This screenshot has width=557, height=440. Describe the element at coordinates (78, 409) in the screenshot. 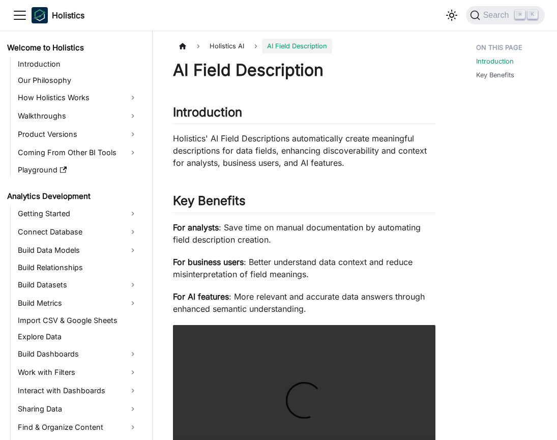

I see `a: Sharing Data` at that location.